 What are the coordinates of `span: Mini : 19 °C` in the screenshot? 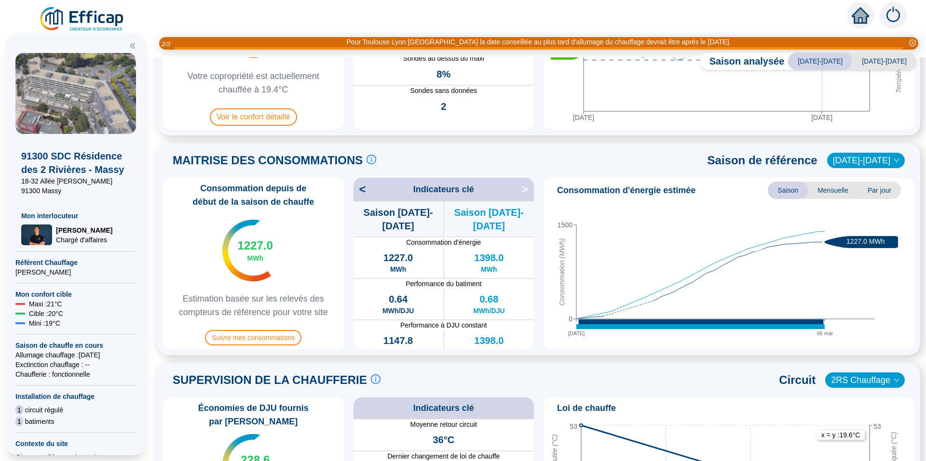 It's located at (44, 324).